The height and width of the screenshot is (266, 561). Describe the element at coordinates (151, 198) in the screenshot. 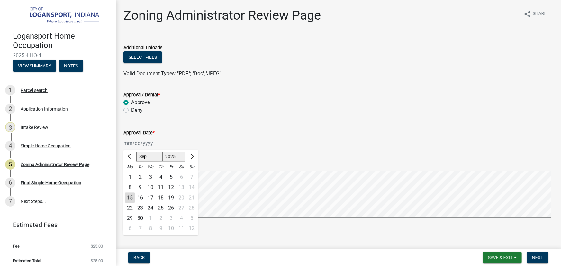

I see `div: 17` at that location.